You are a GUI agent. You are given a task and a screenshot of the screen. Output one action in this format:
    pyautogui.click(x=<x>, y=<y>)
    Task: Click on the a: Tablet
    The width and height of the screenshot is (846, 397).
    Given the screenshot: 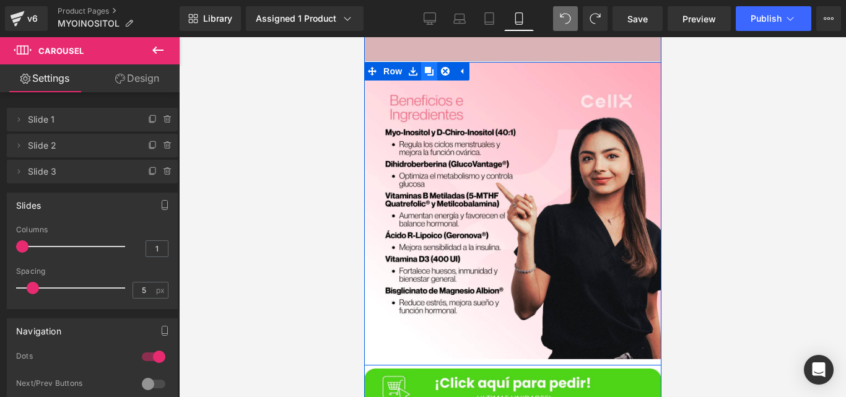 What is the action you would take?
    pyautogui.click(x=489, y=19)
    